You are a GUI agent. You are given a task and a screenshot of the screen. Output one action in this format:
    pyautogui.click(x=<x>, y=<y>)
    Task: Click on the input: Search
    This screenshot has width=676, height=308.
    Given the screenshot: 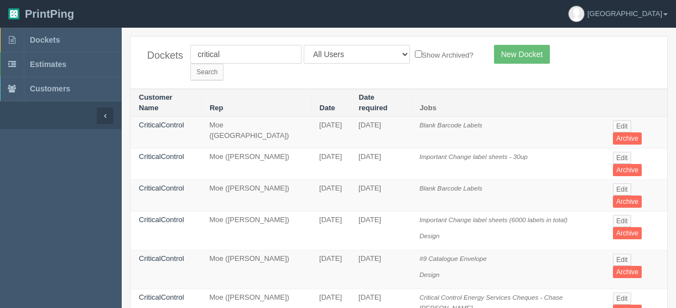 What is the action you would take?
    pyautogui.click(x=207, y=72)
    